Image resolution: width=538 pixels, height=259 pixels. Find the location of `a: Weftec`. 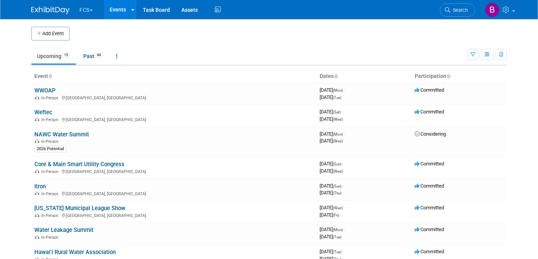

a: Weftec is located at coordinates (43, 112).